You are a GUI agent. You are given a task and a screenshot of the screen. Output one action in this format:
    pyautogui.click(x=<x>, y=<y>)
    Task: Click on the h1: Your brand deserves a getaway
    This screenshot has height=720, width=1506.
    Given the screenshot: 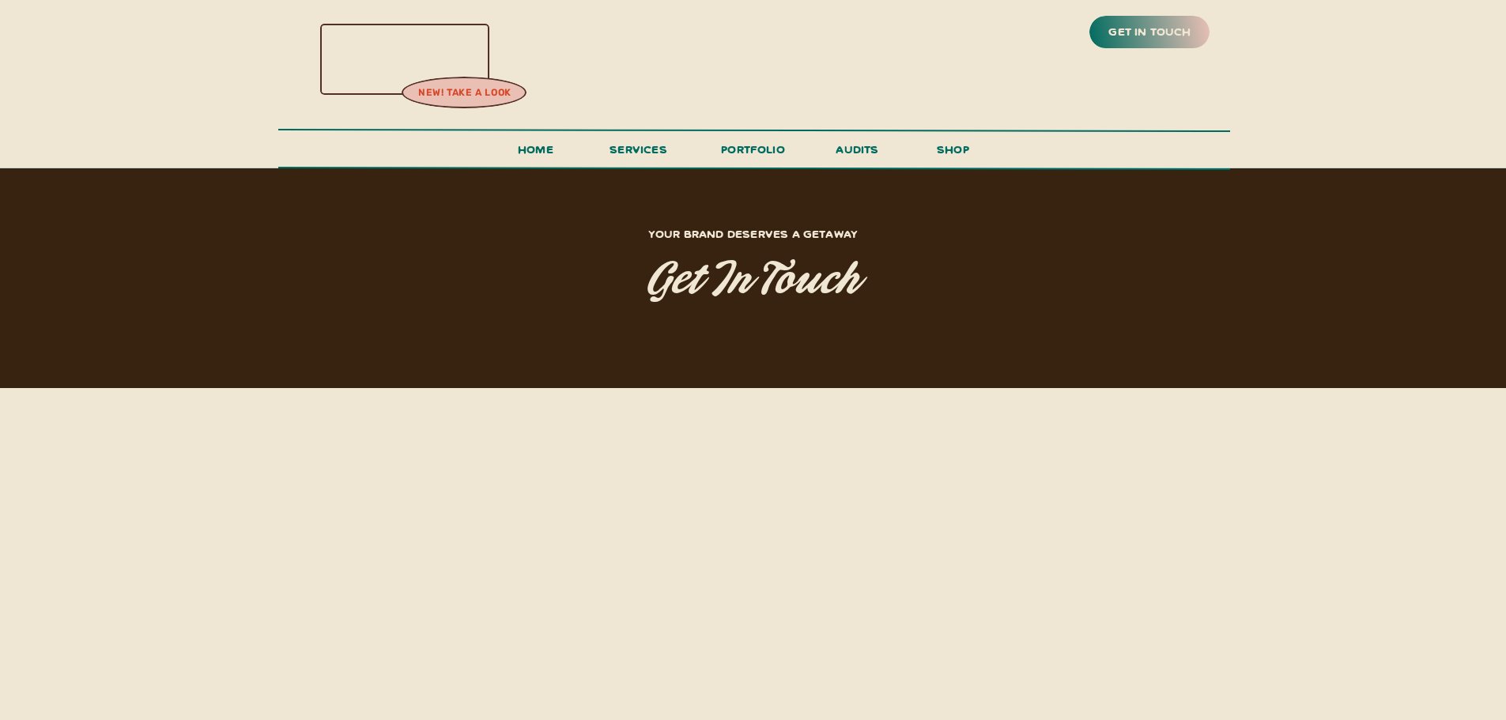 What is the action you would take?
    pyautogui.click(x=753, y=233)
    